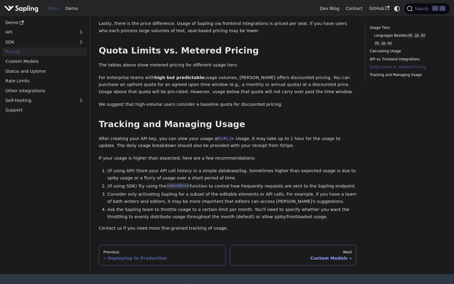 This screenshot has width=454, height=284. What do you see at coordinates (293, 252) in the screenshot?
I see `div: Next` at bounding box center [293, 252].